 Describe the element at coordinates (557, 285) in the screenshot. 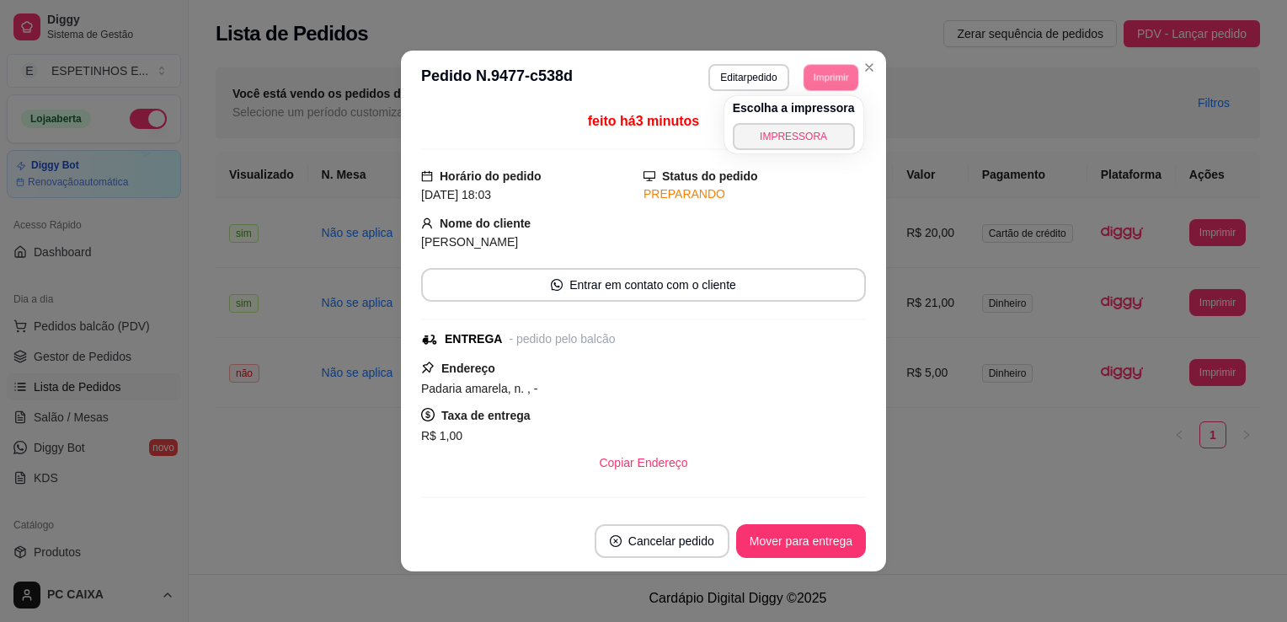

I see `span: whats-app` at that location.